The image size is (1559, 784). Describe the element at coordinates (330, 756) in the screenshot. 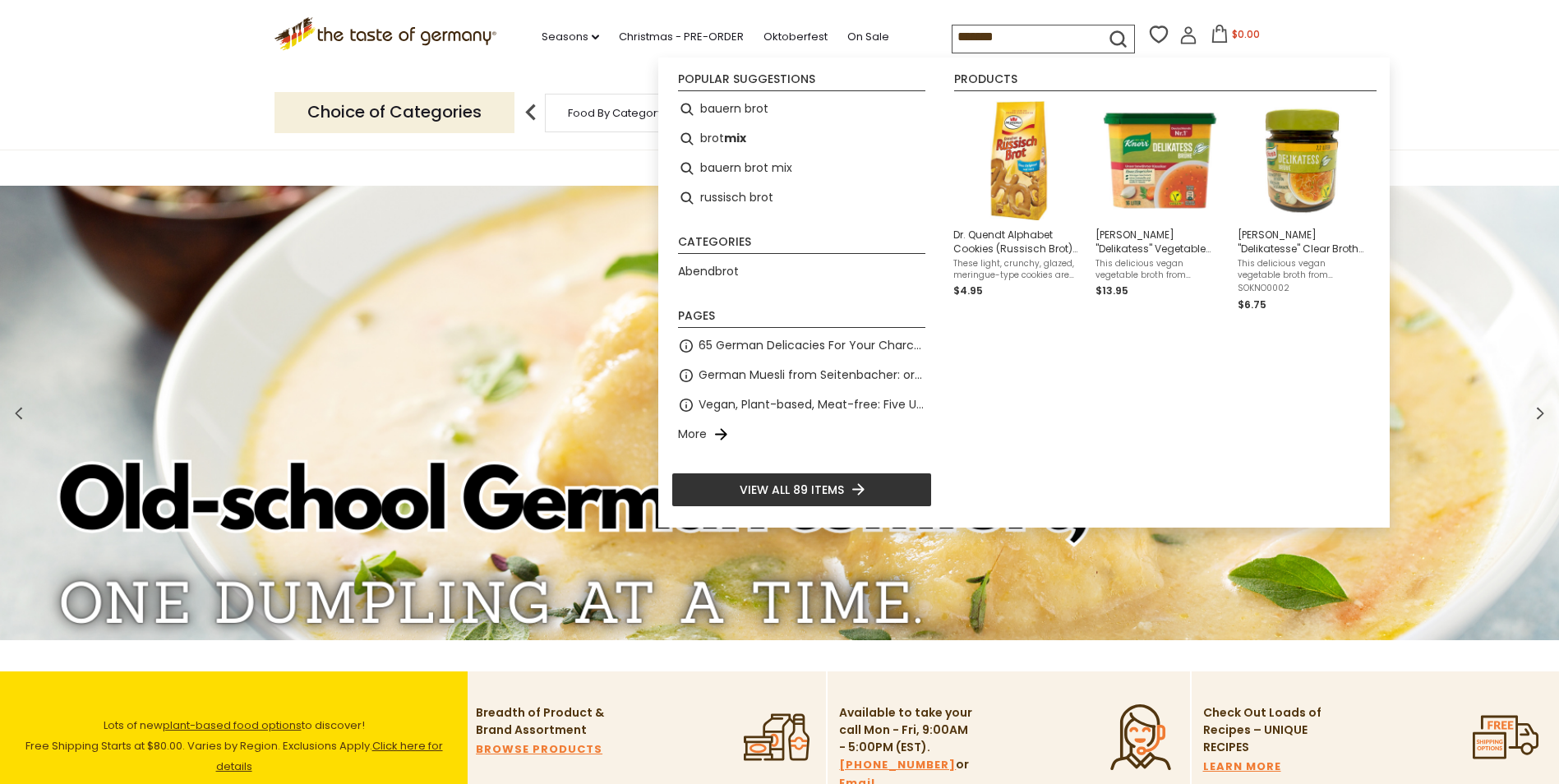

I see `a: Click here for details` at that location.